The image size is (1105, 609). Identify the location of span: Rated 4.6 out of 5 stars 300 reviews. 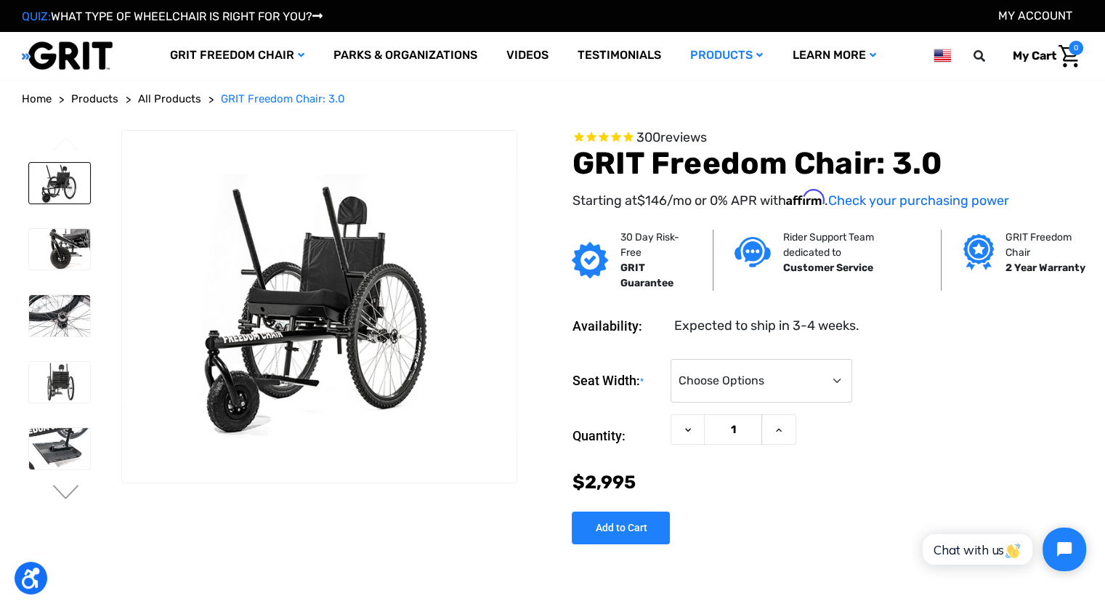
(828, 138).